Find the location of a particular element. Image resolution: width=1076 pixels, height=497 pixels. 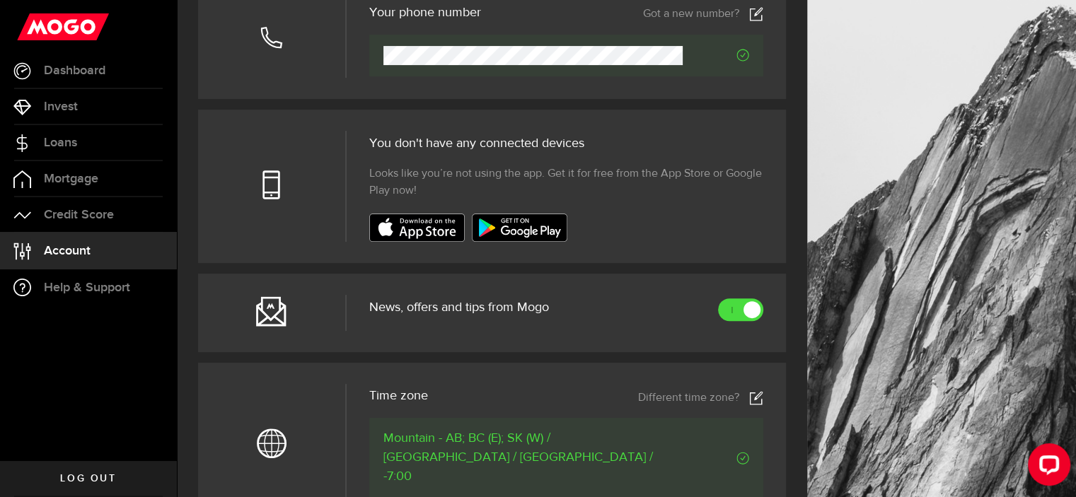

a: Different time zone? is located at coordinates (700, 398).